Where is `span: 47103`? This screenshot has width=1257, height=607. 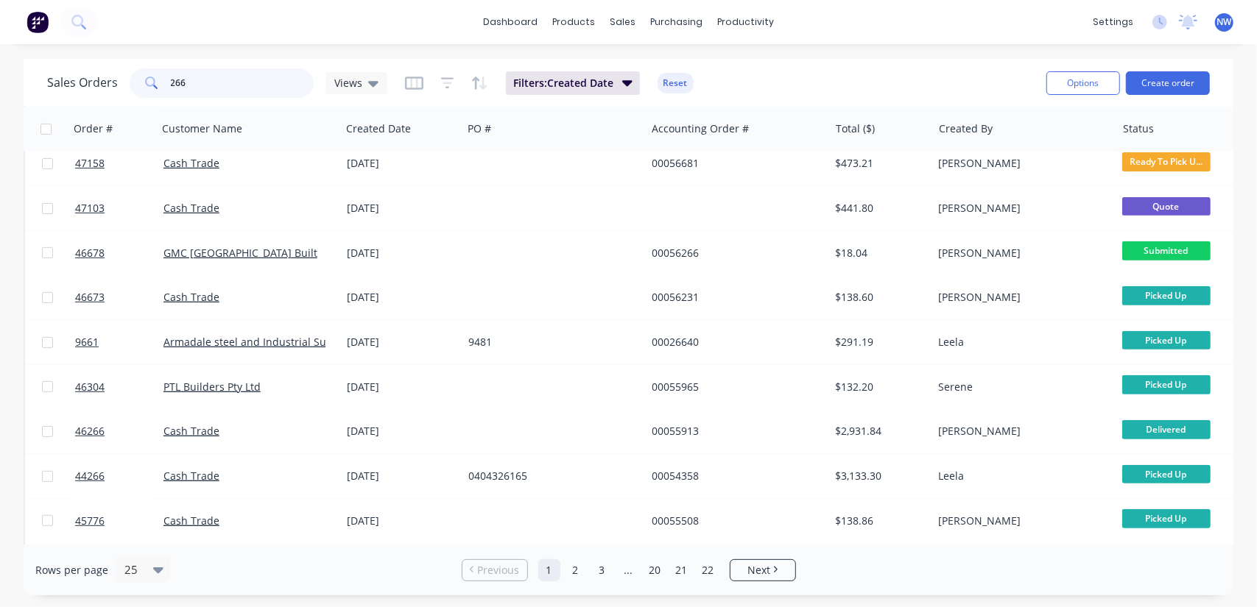 span: 47103 is located at coordinates (90, 208).